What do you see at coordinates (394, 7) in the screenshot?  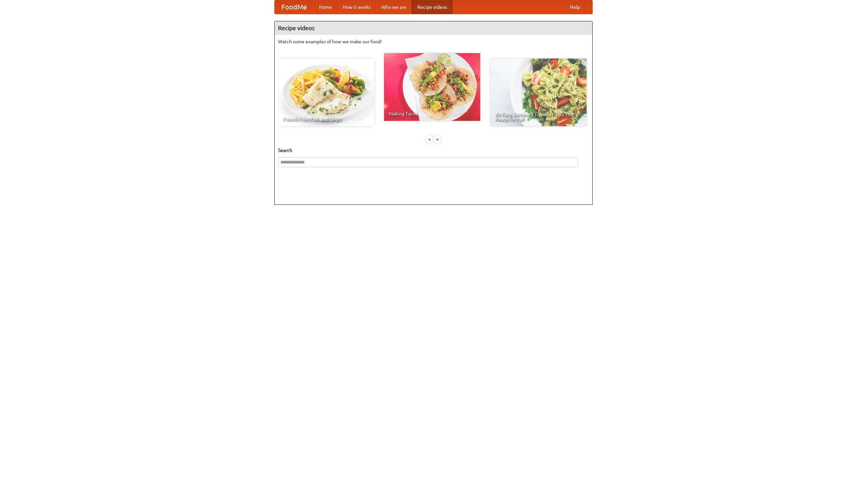 I see `a: Who we are` at bounding box center [394, 7].